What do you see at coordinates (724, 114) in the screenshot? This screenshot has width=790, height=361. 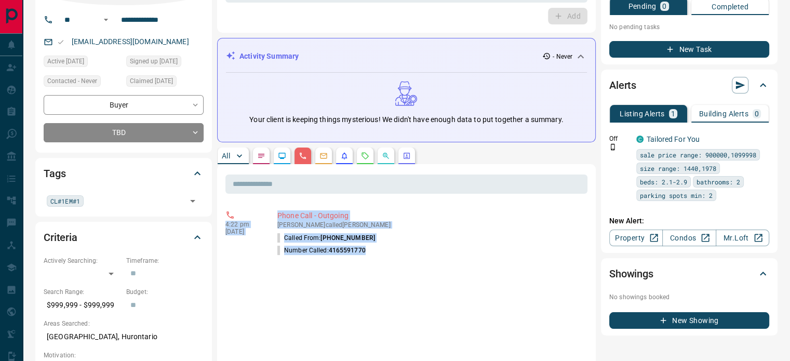 I see `p: Building Alerts` at bounding box center [724, 114].